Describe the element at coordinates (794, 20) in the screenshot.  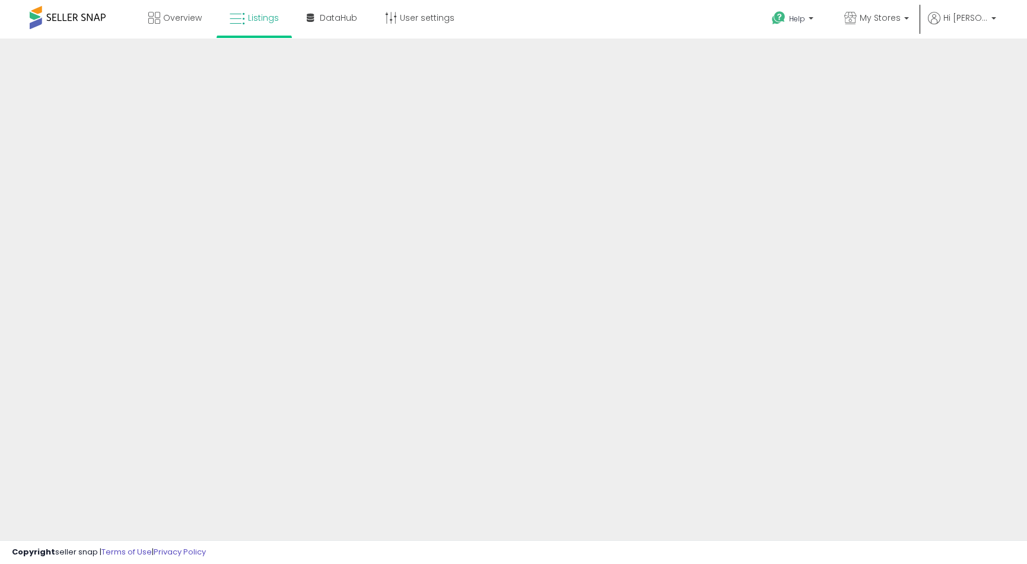
I see `a: Help` at that location.